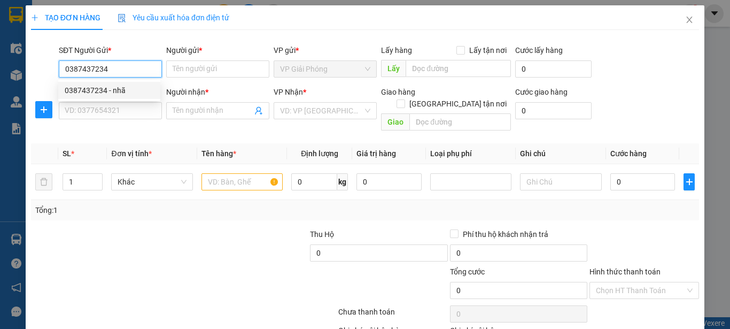  I want to click on div: Người gửi, so click(218, 50).